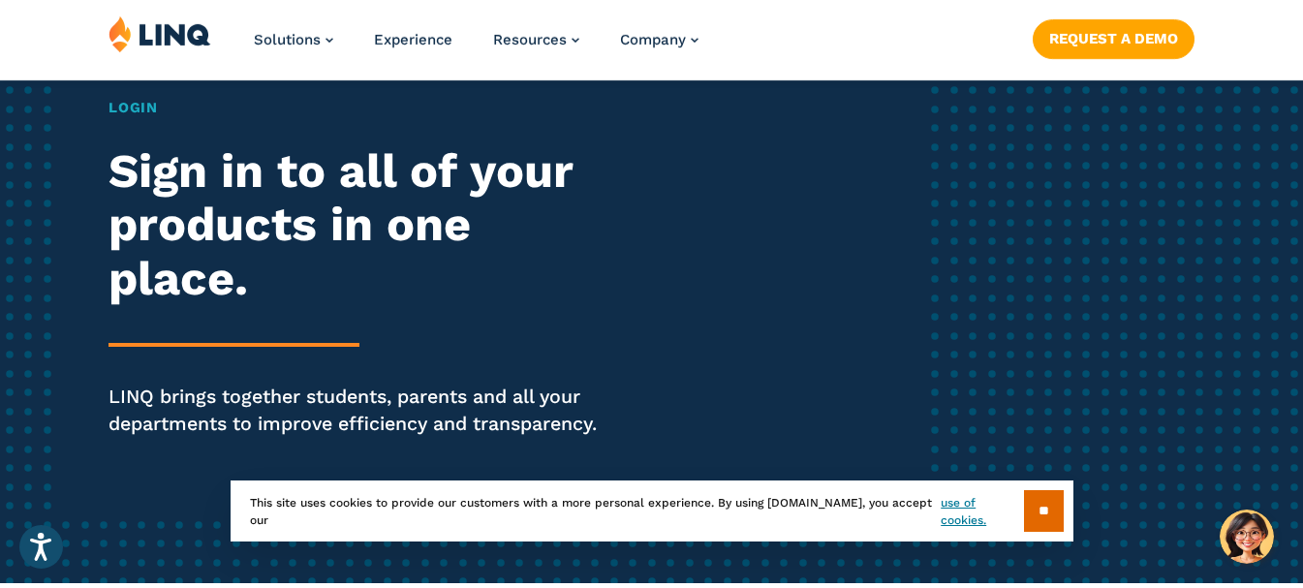  What do you see at coordinates (536, 40) in the screenshot?
I see `a: Resources` at bounding box center [536, 40].